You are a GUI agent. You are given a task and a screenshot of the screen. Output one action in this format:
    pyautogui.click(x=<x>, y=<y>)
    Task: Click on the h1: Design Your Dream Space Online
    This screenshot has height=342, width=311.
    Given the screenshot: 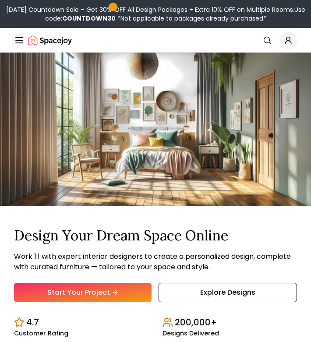 What is the action you would take?
    pyautogui.click(x=156, y=236)
    